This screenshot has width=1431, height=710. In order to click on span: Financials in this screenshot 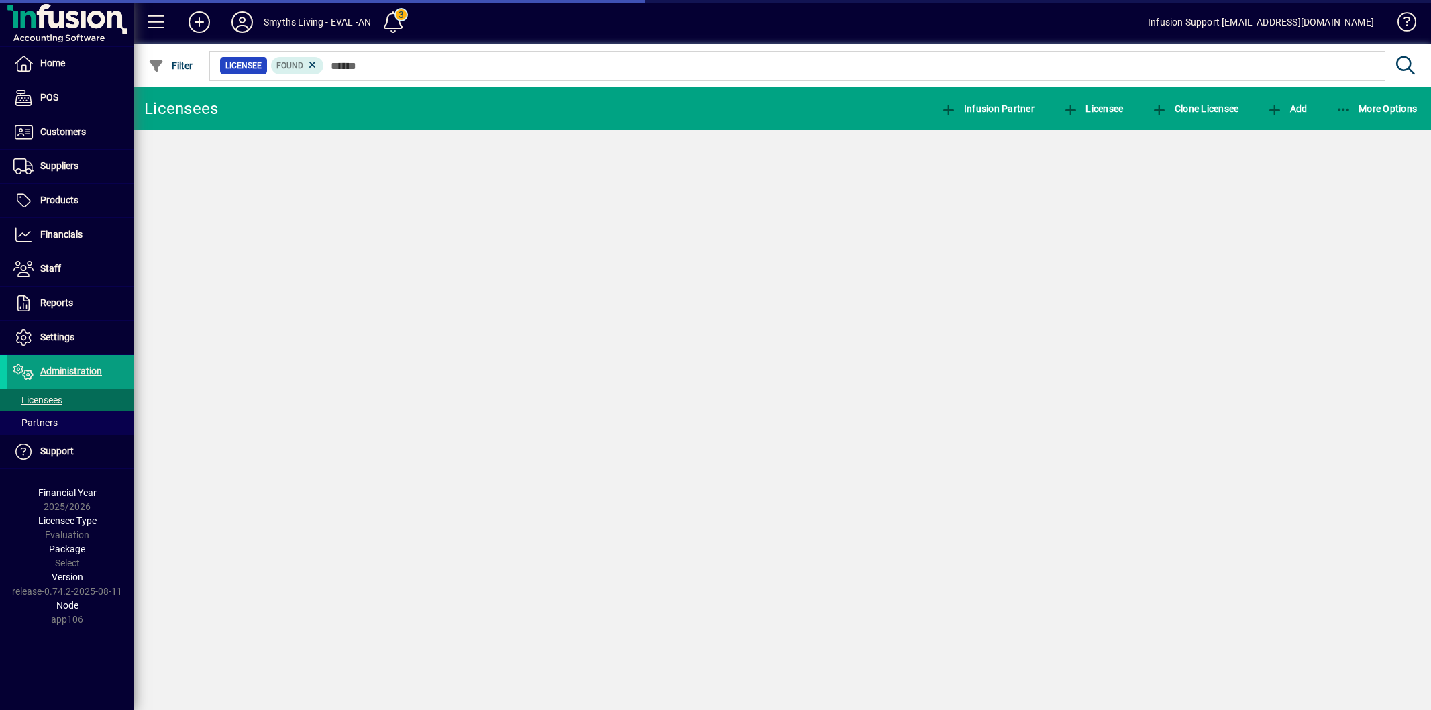, I will do `click(61, 234)`.